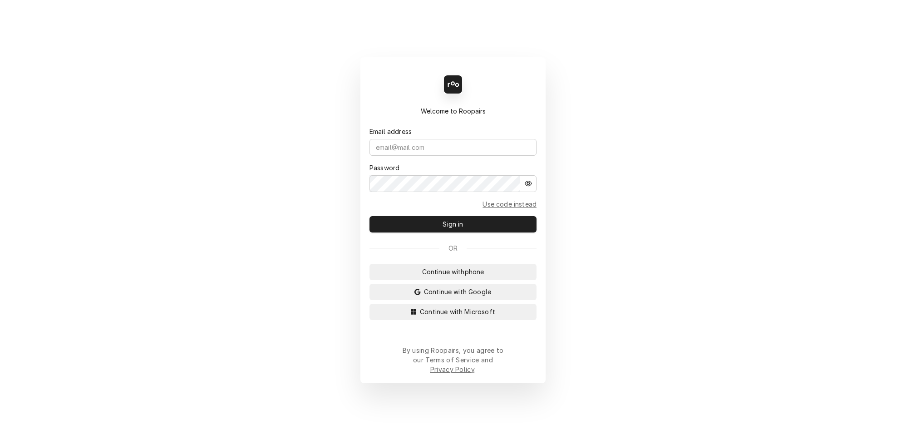 The height and width of the screenshot is (440, 906). What do you see at coordinates (384, 167) in the screenshot?
I see `label: Password` at bounding box center [384, 167].